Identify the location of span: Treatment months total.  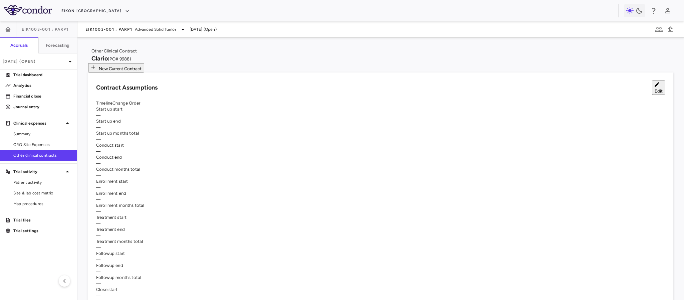
(120, 241).